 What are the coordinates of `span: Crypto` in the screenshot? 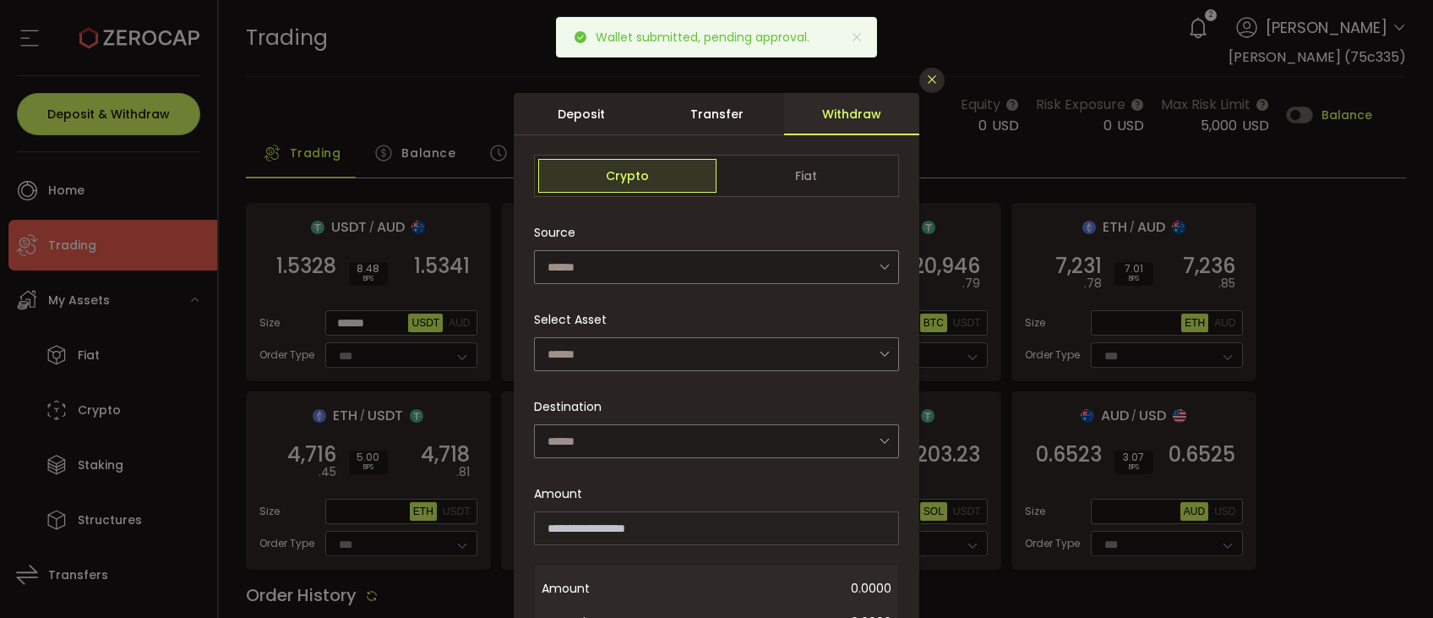 It's located at (627, 176).